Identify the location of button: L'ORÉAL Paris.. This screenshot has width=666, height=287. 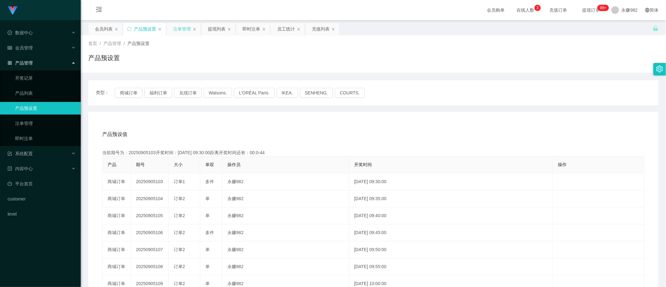
(254, 93).